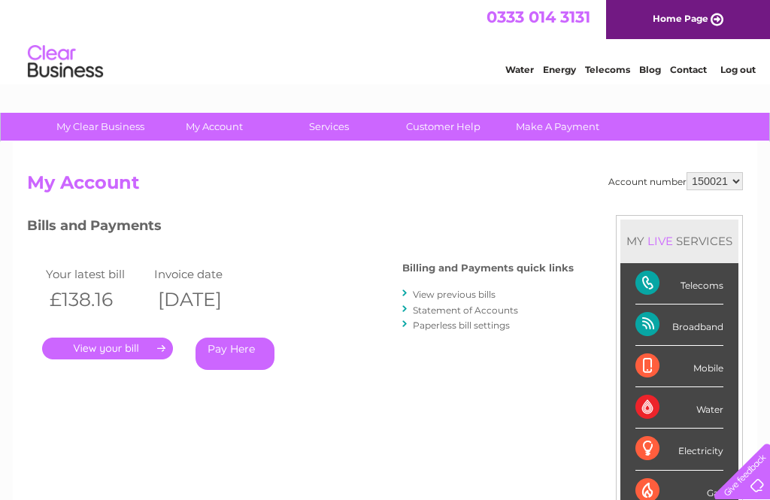 The image size is (770, 500). What do you see at coordinates (679, 449) in the screenshot?
I see `div: Electricity` at bounding box center [679, 449].